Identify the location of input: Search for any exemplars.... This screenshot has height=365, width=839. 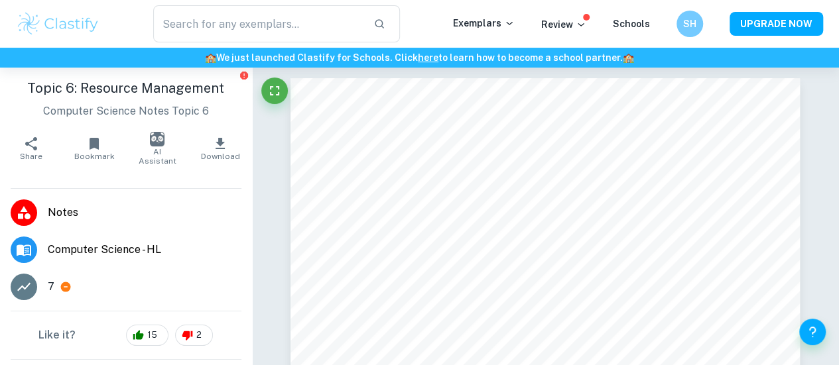
(258, 24).